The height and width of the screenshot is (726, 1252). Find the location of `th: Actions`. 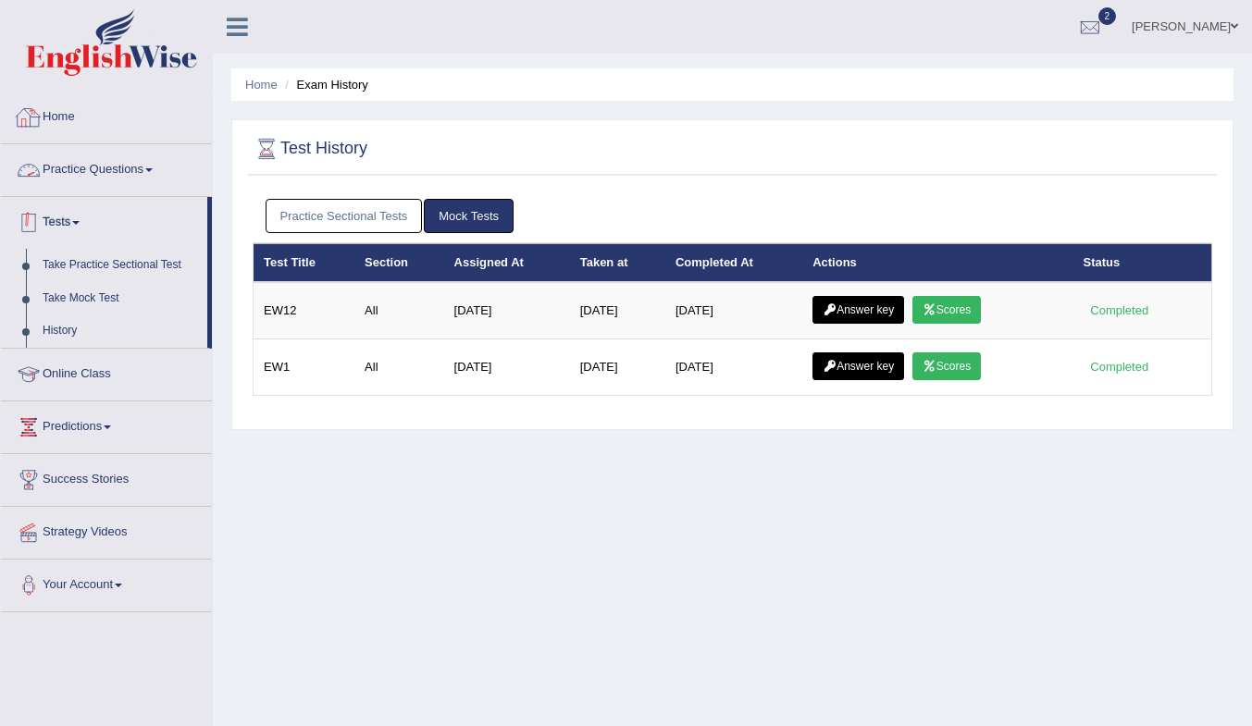

th: Actions is located at coordinates (937, 263).